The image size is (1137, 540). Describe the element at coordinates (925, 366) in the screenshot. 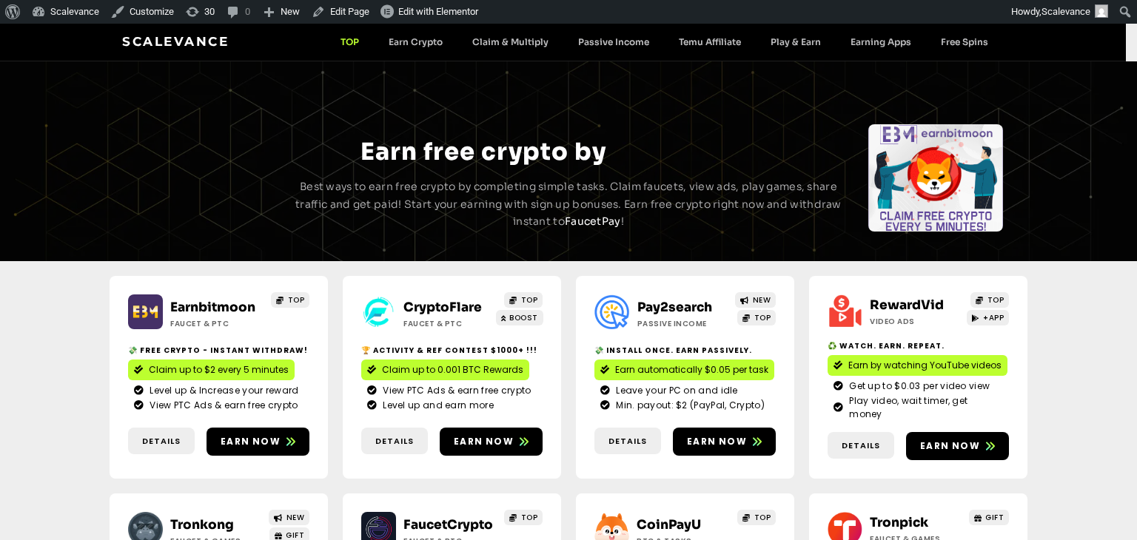

I see `span: Earn by watching YouTube videos` at that location.